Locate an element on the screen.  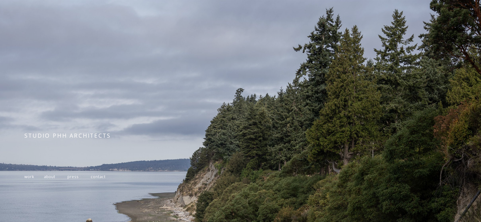
span: work is located at coordinates (29, 177).